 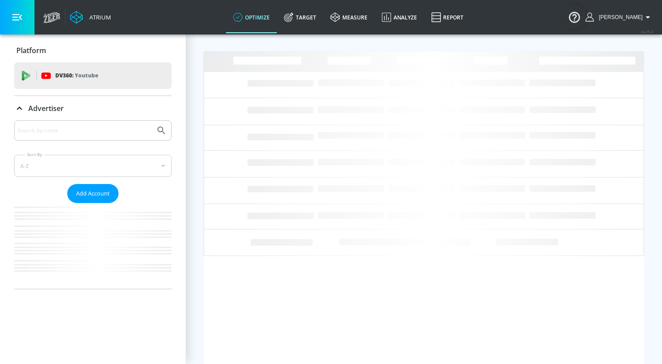 I want to click on button: Add Account, so click(x=93, y=193).